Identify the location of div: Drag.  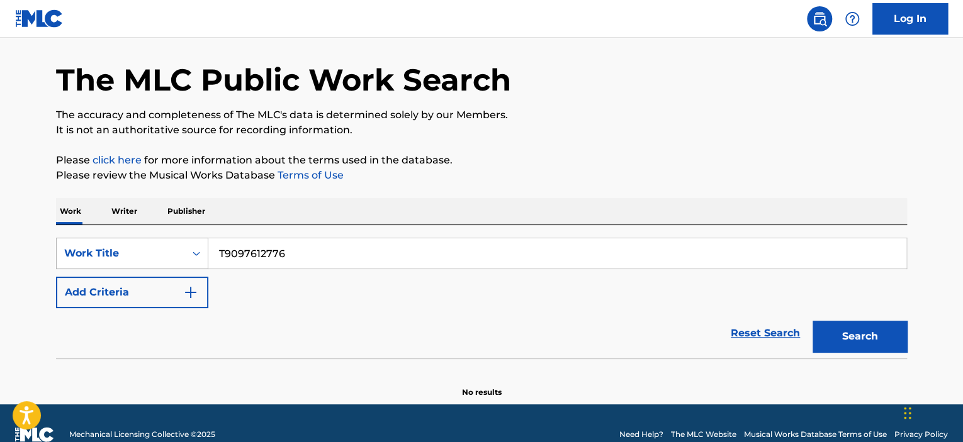
(907, 413).